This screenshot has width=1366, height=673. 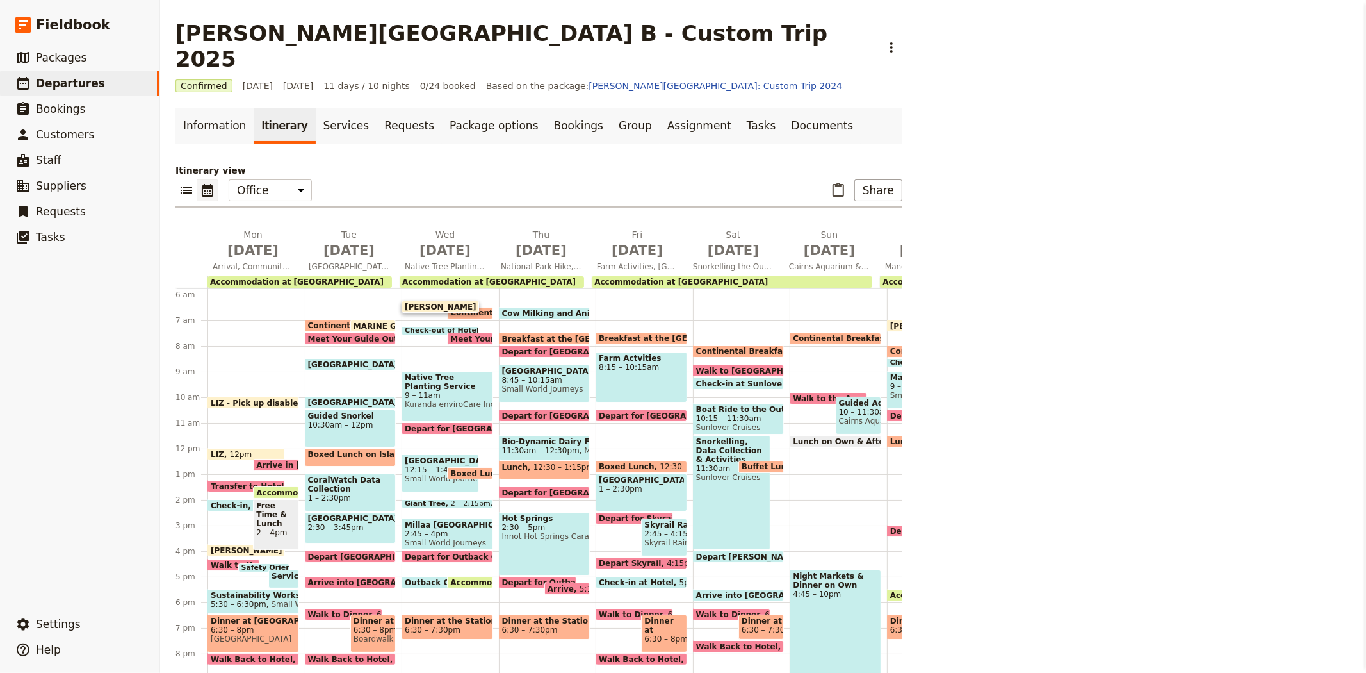 I want to click on span: National Park Hike, Bio-Dynamic Dairy Farm & Hot Springs, so click(x=541, y=266).